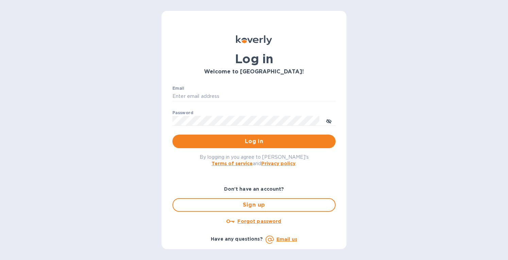 The image size is (508, 260). What do you see at coordinates (254, 40) in the screenshot?
I see `img: Koverly` at bounding box center [254, 40].